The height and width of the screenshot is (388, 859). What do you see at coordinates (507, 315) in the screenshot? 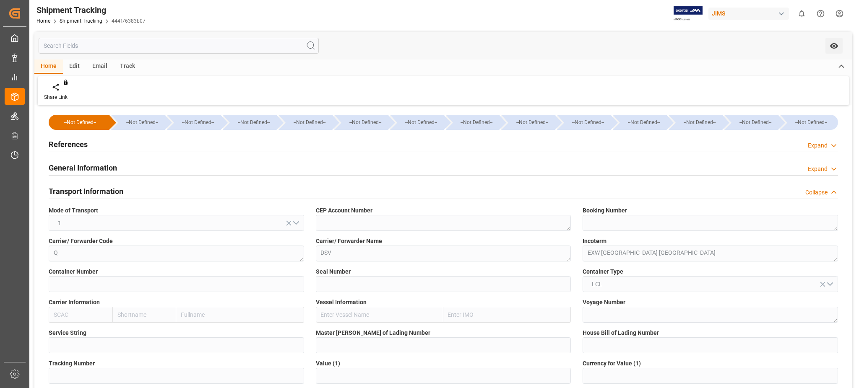
I see `input: Enter IMO` at bounding box center [507, 315].